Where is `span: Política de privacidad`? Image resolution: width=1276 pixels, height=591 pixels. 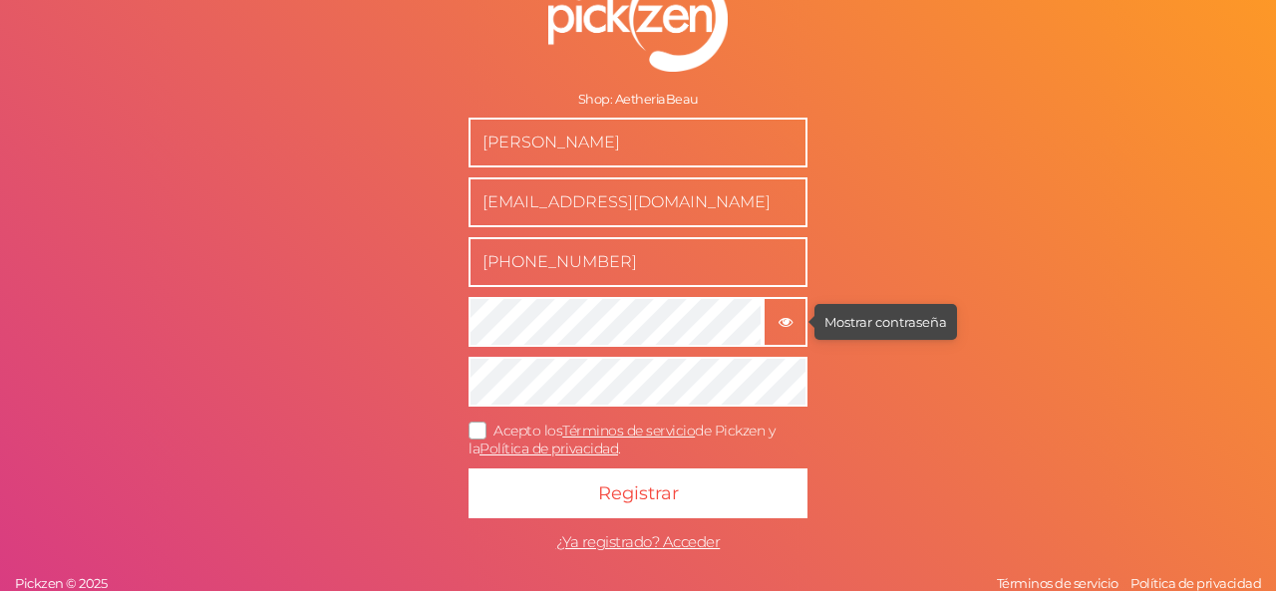 span: Política de privacidad is located at coordinates (1195, 583).